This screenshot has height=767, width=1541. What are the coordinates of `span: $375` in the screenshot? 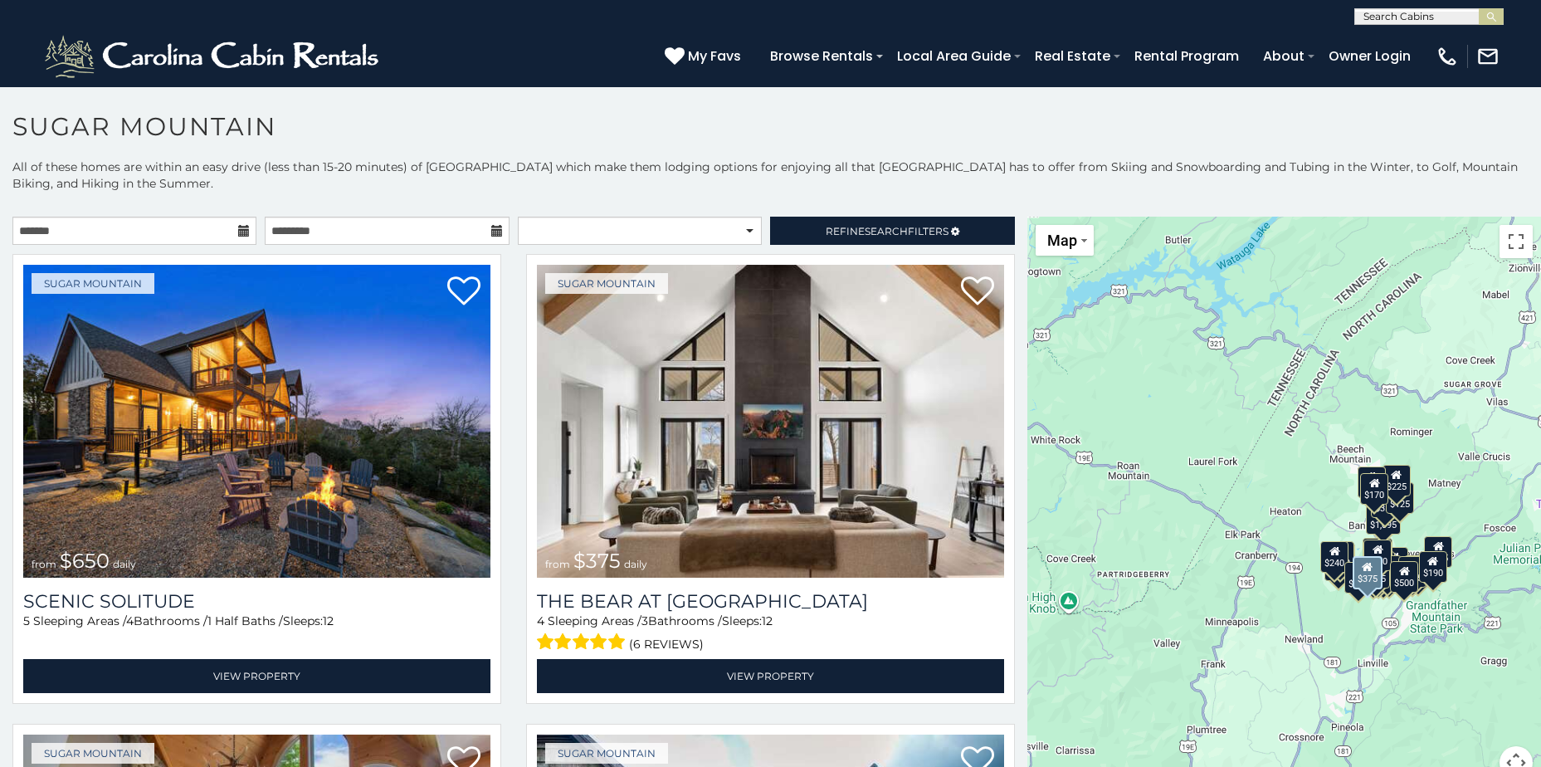 It's located at (597, 560).